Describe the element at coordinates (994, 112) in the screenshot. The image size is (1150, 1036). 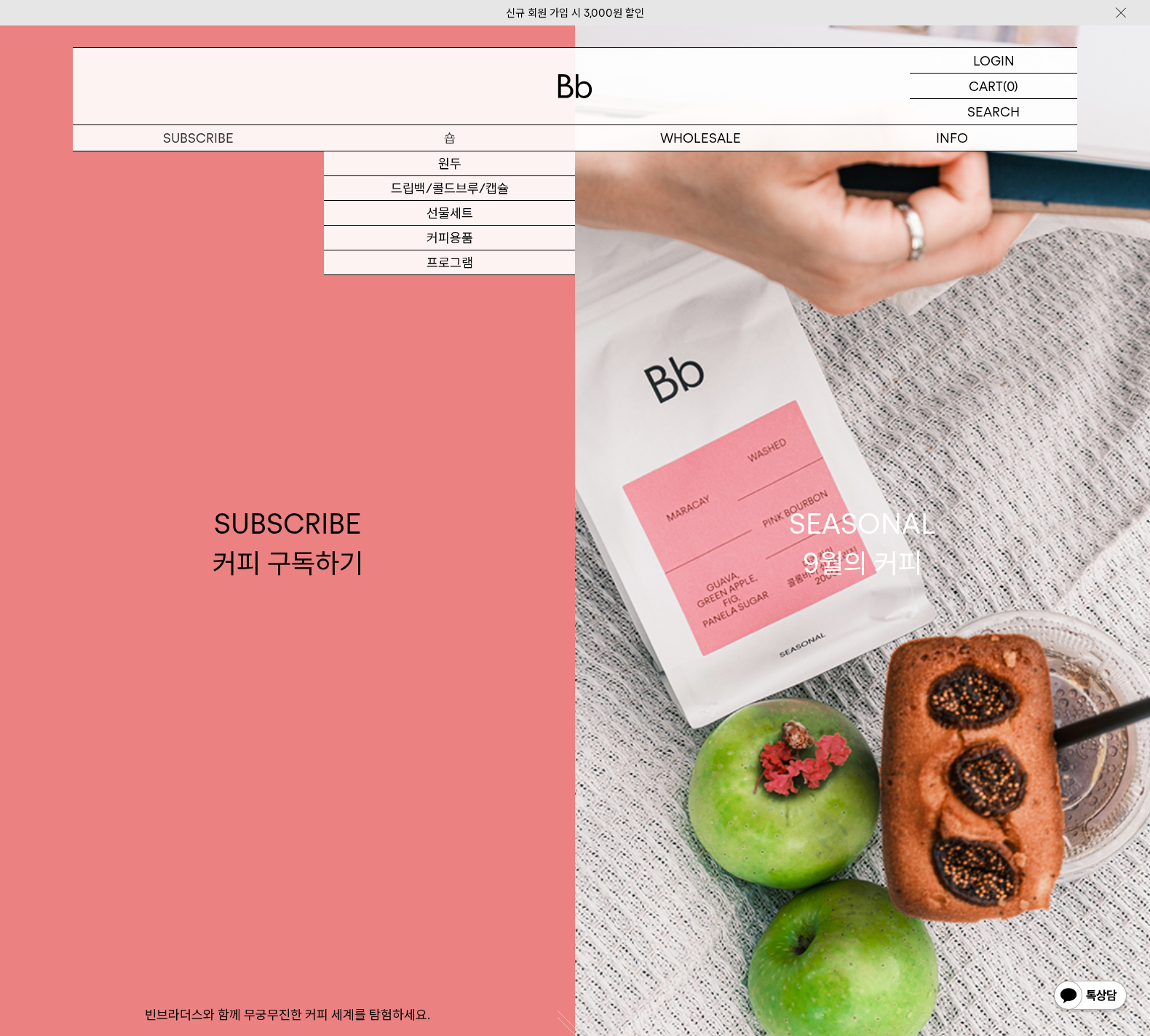
I see `p: SEARCH` at that location.